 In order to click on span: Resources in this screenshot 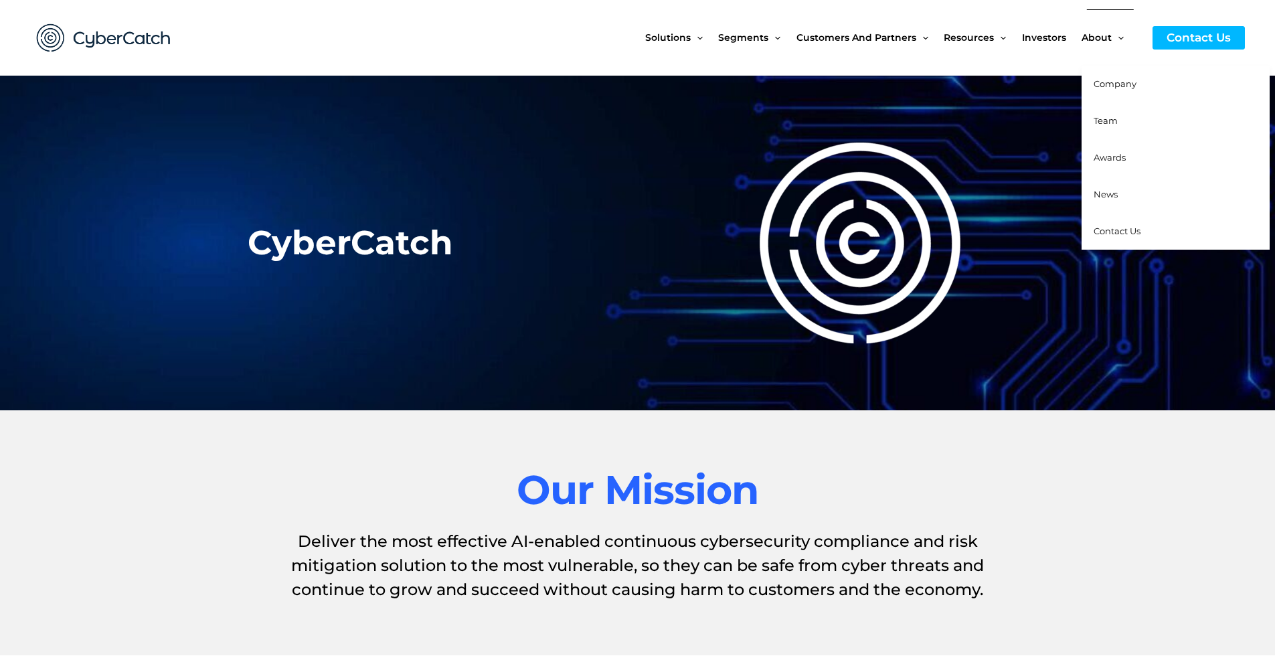, I will do `click(968, 37)`.